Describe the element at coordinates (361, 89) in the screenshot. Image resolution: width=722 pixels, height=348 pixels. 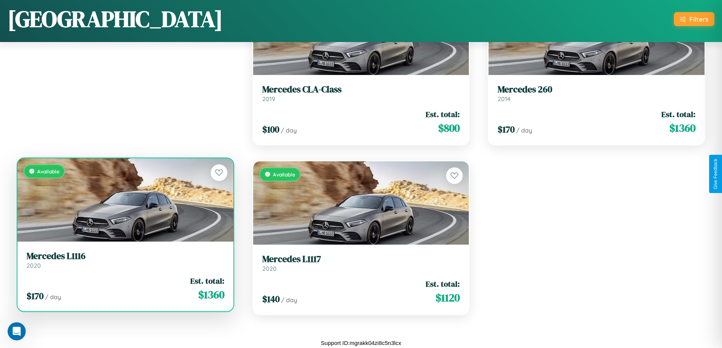
I see `h3: Mercedes CLA-Class` at that location.